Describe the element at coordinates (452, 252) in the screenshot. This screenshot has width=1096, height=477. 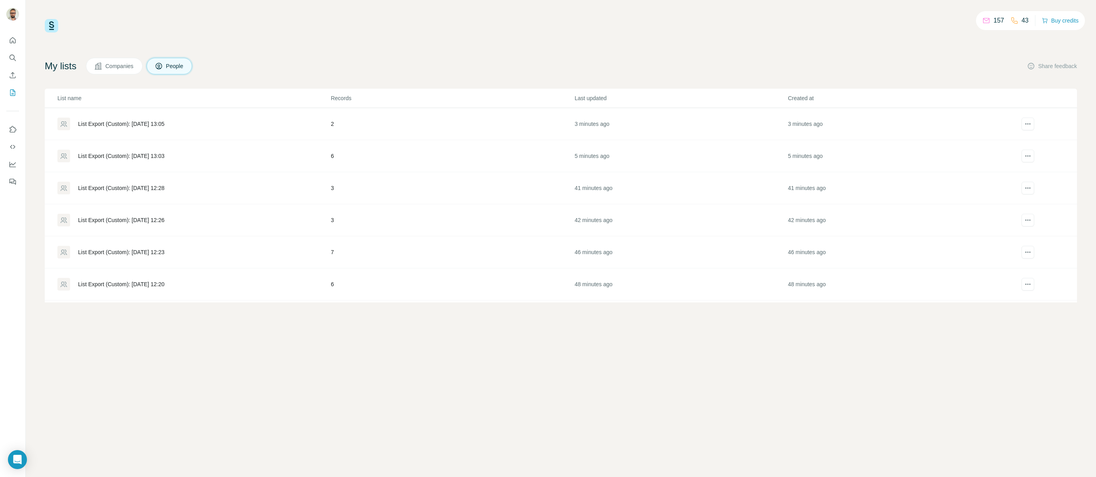
I see `td: 7` at that location.